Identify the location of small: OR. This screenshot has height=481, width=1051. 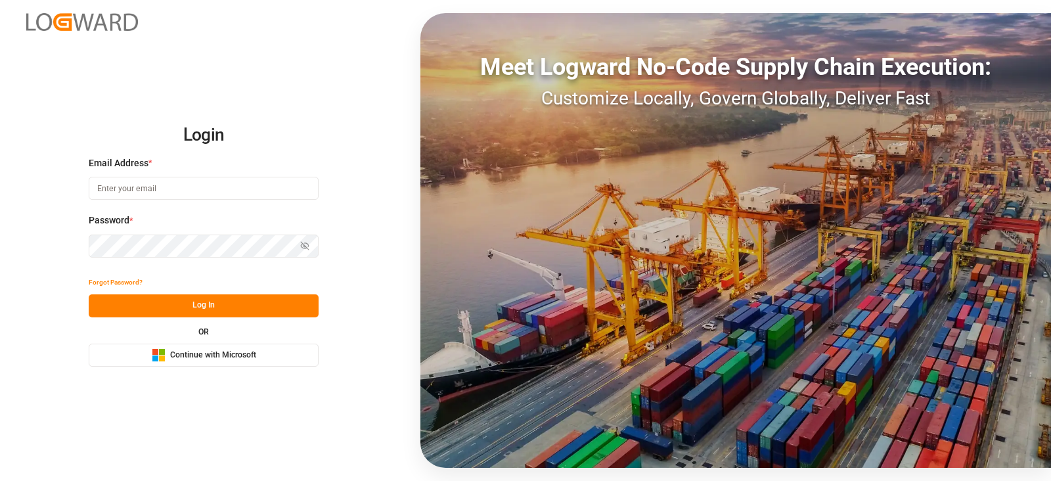
(204, 332).